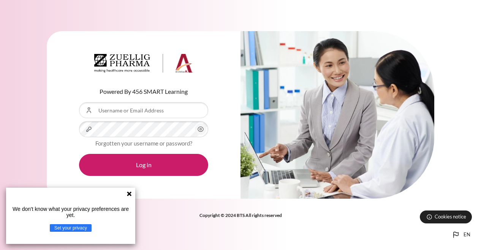 This screenshot has height=250, width=481. I want to click on p: We don't know what your privacy preferences are yet., so click(71, 212).